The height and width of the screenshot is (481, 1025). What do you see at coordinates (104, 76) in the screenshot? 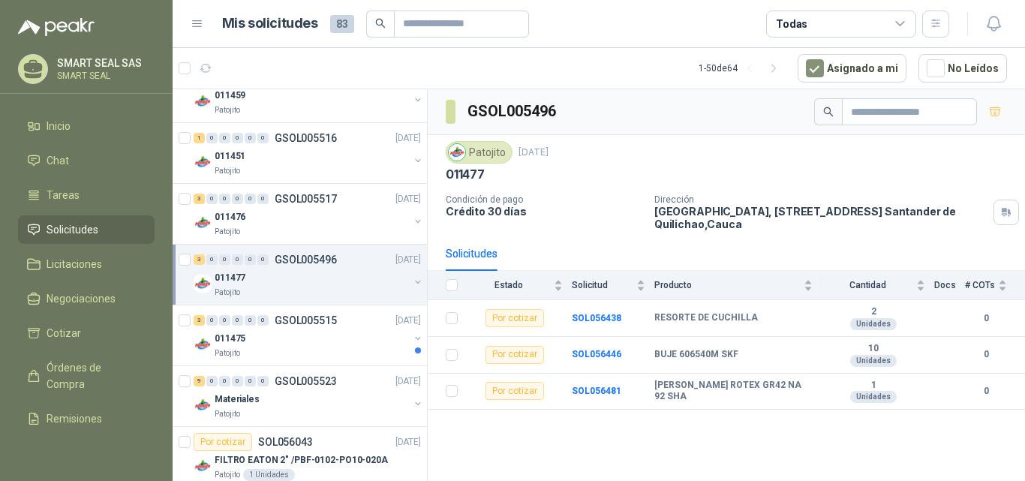
I see `p: SMART SEAL` at bounding box center [104, 76].